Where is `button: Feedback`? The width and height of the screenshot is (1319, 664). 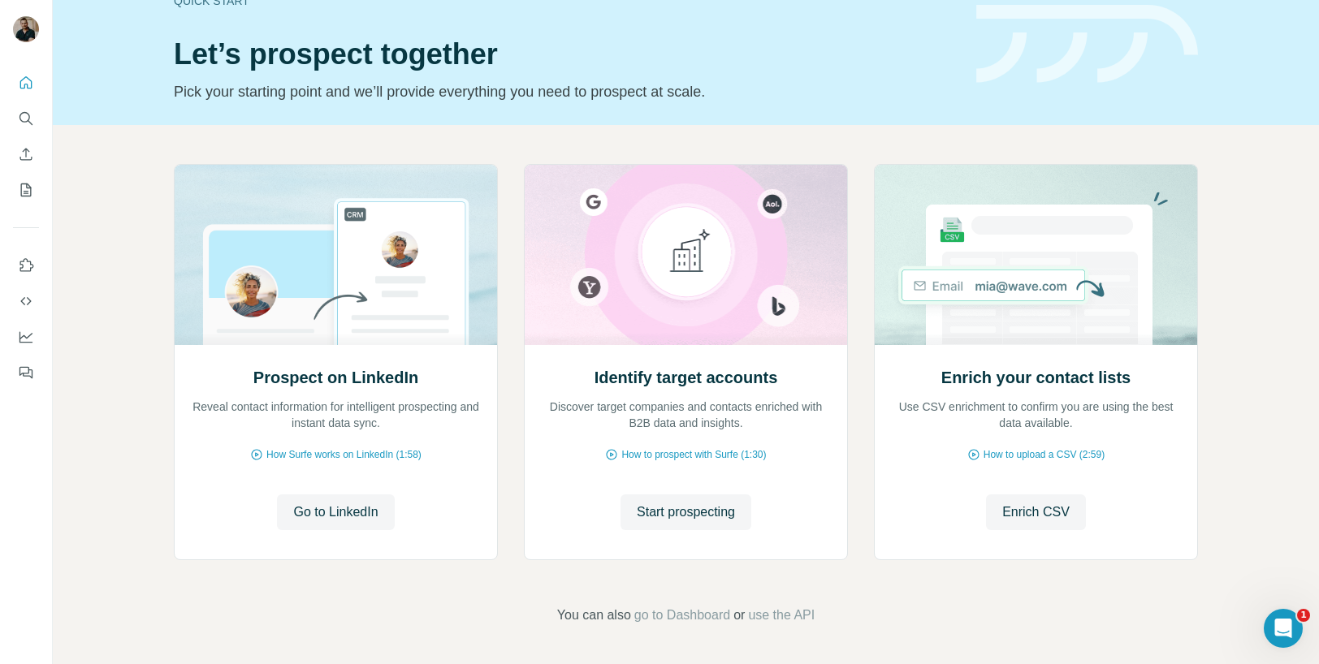
button: Feedback is located at coordinates (26, 373).